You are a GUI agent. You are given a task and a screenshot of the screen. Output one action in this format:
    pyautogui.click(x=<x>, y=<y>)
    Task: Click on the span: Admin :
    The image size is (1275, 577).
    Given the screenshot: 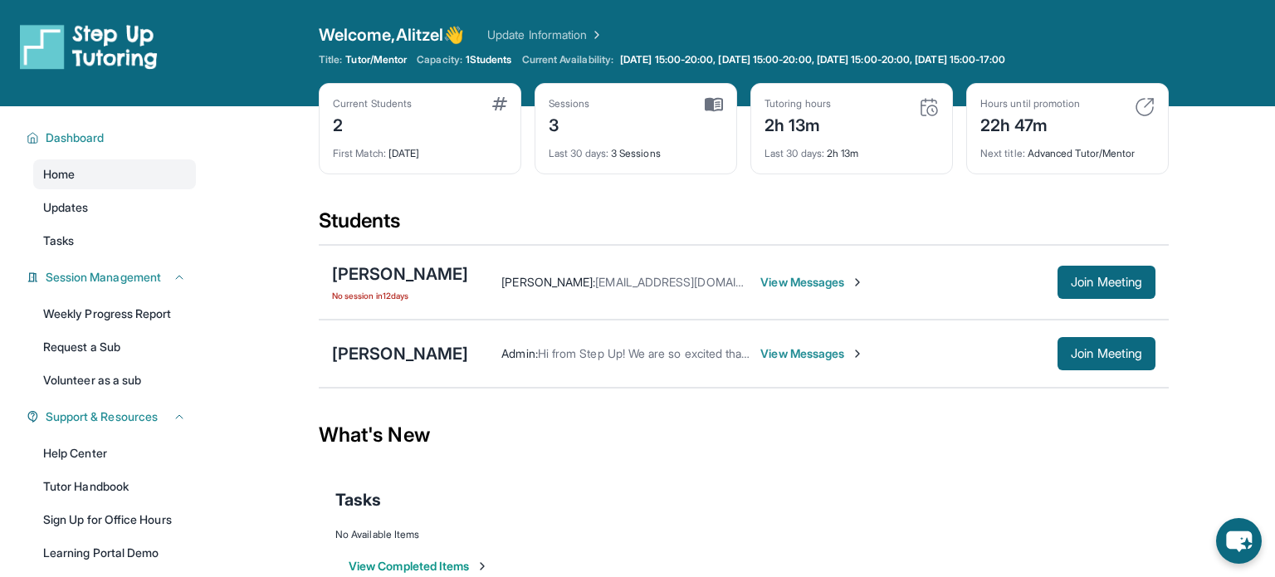 What is the action you would take?
    pyautogui.click(x=519, y=353)
    